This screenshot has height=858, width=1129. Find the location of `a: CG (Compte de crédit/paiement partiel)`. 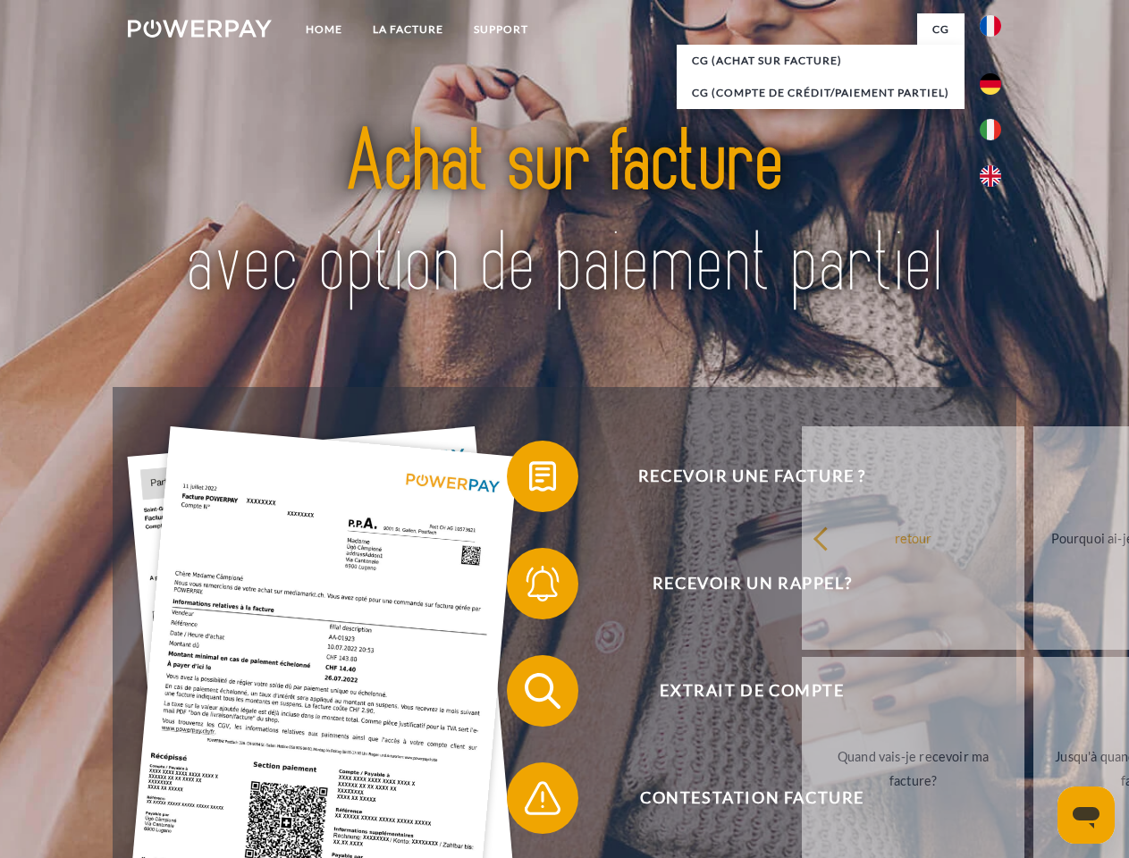

a: CG (Compte de crédit/paiement partiel) is located at coordinates (820, 93).